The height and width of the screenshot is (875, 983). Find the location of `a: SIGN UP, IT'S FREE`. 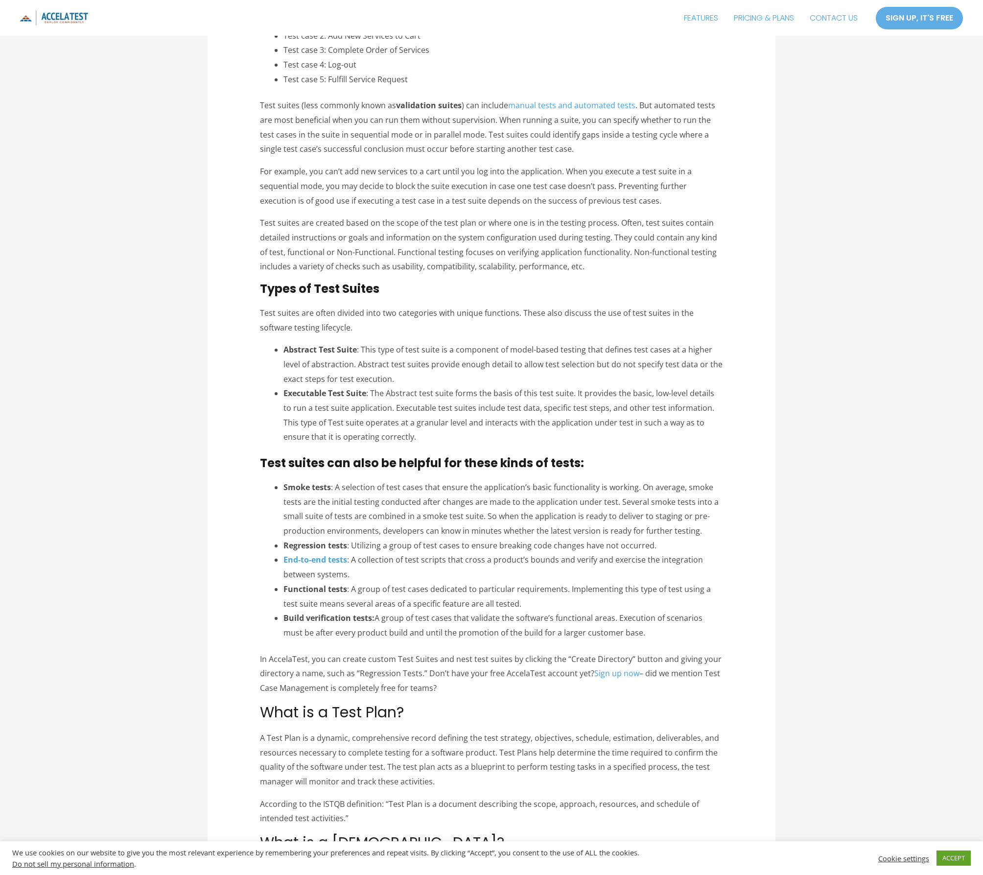

a: SIGN UP, IT'S FREE is located at coordinates (919, 18).